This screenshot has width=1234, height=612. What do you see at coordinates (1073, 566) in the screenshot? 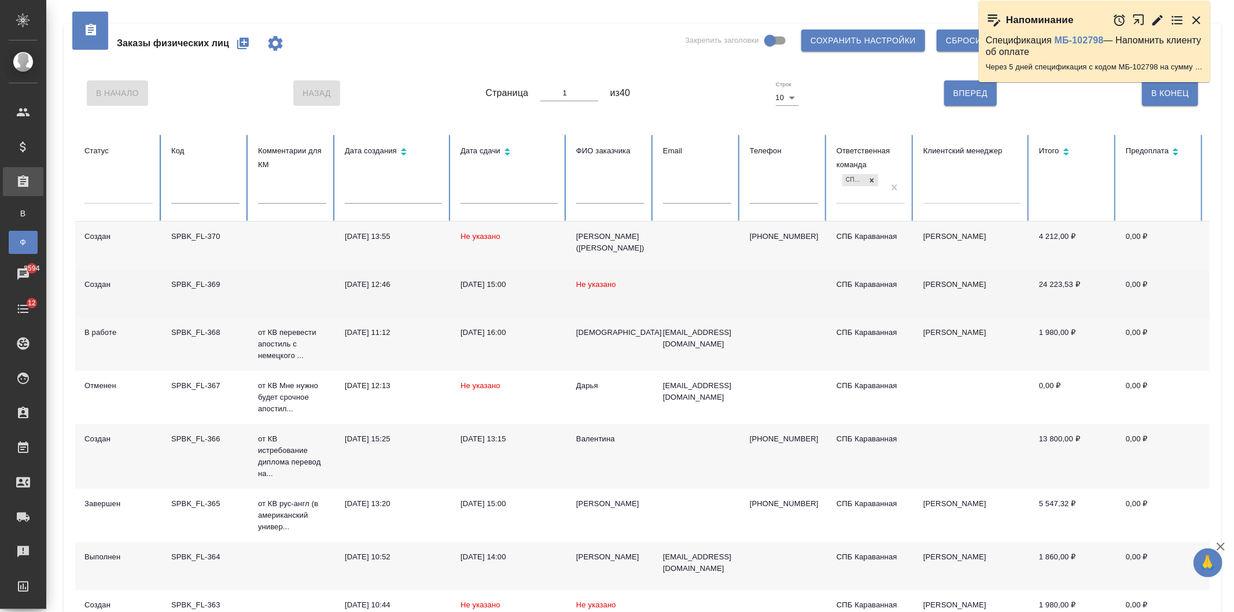
I see `td: 1 860,00 ₽` at bounding box center [1073, 566].